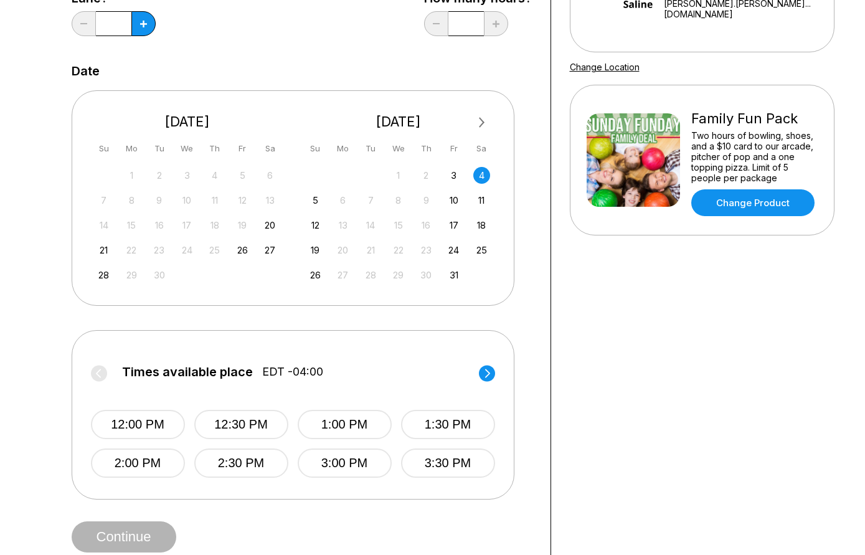 The height and width of the screenshot is (555, 865). Describe the element at coordinates (344, 463) in the screenshot. I see `button: 3:00 PM` at that location.